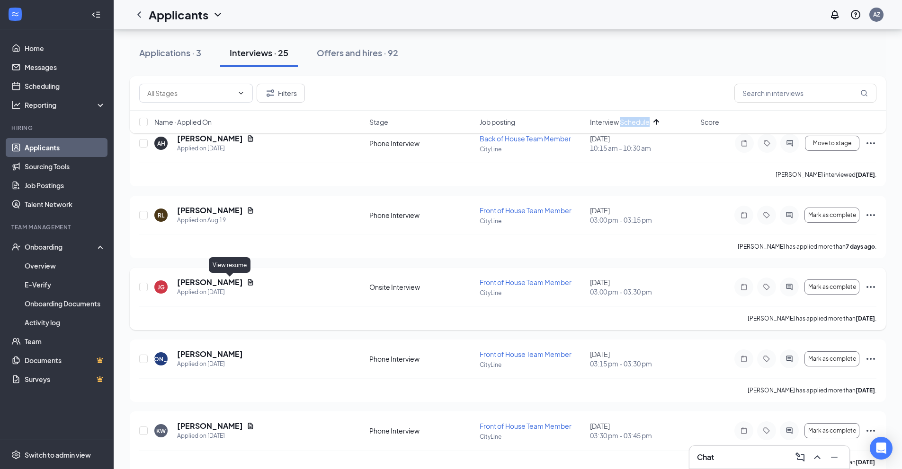  What do you see at coordinates (855, 15) in the screenshot?
I see `svg: QuestionInfo` at bounding box center [855, 15].